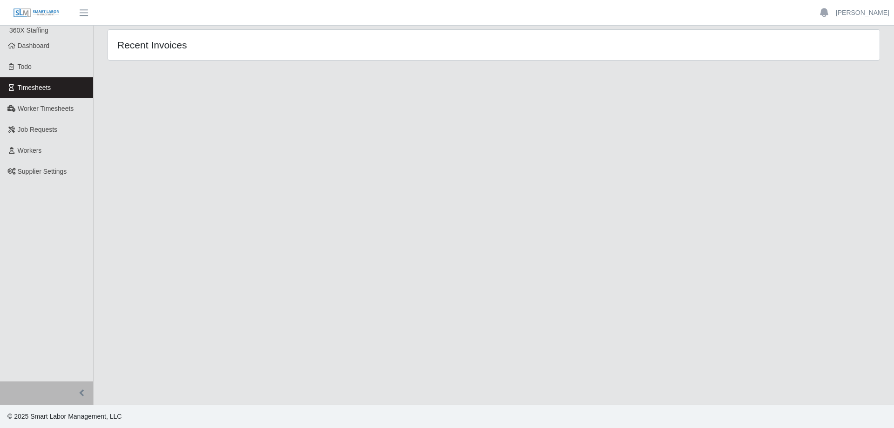  I want to click on span: Timesheets, so click(34, 88).